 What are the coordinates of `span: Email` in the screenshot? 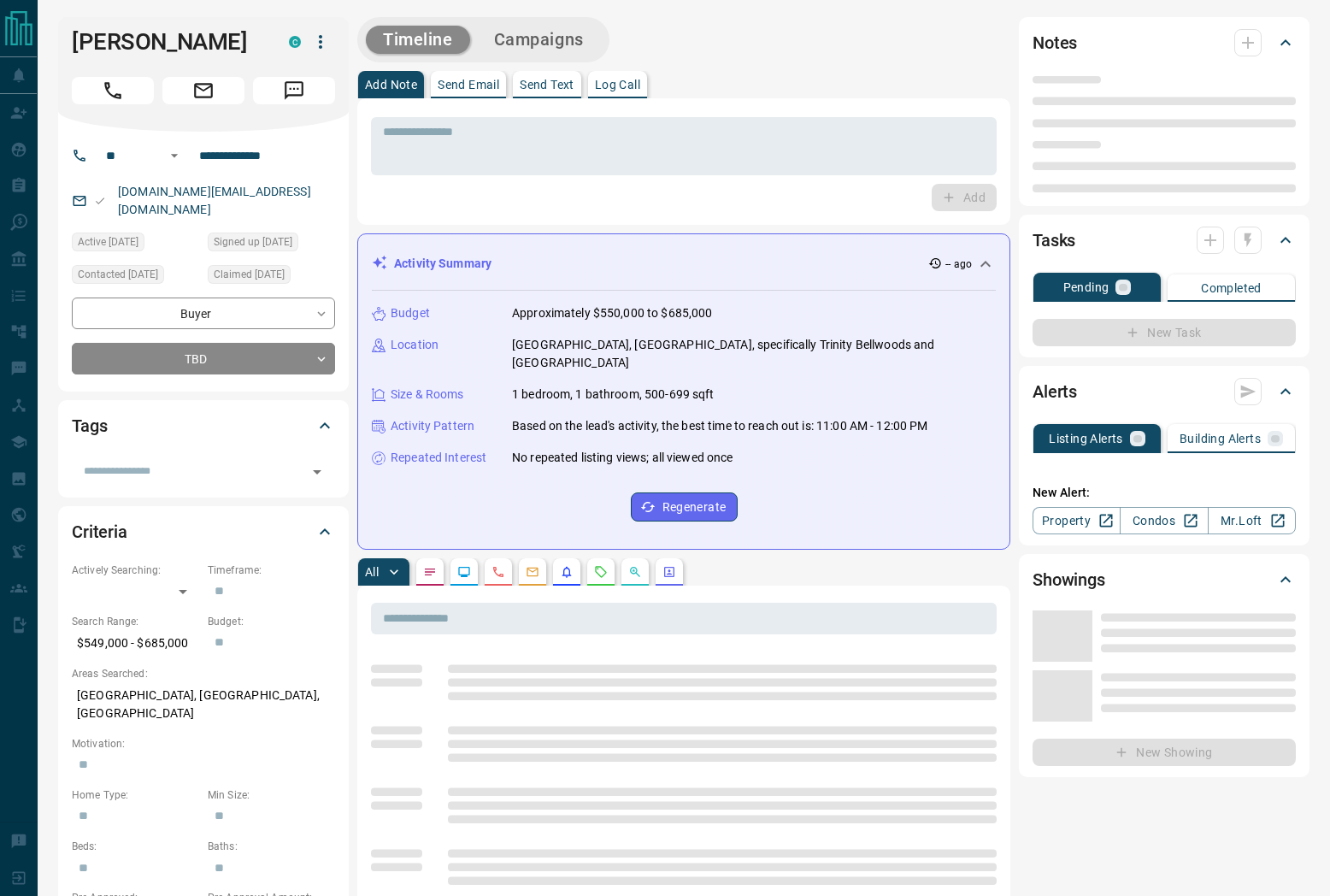 It's located at (204, 90).